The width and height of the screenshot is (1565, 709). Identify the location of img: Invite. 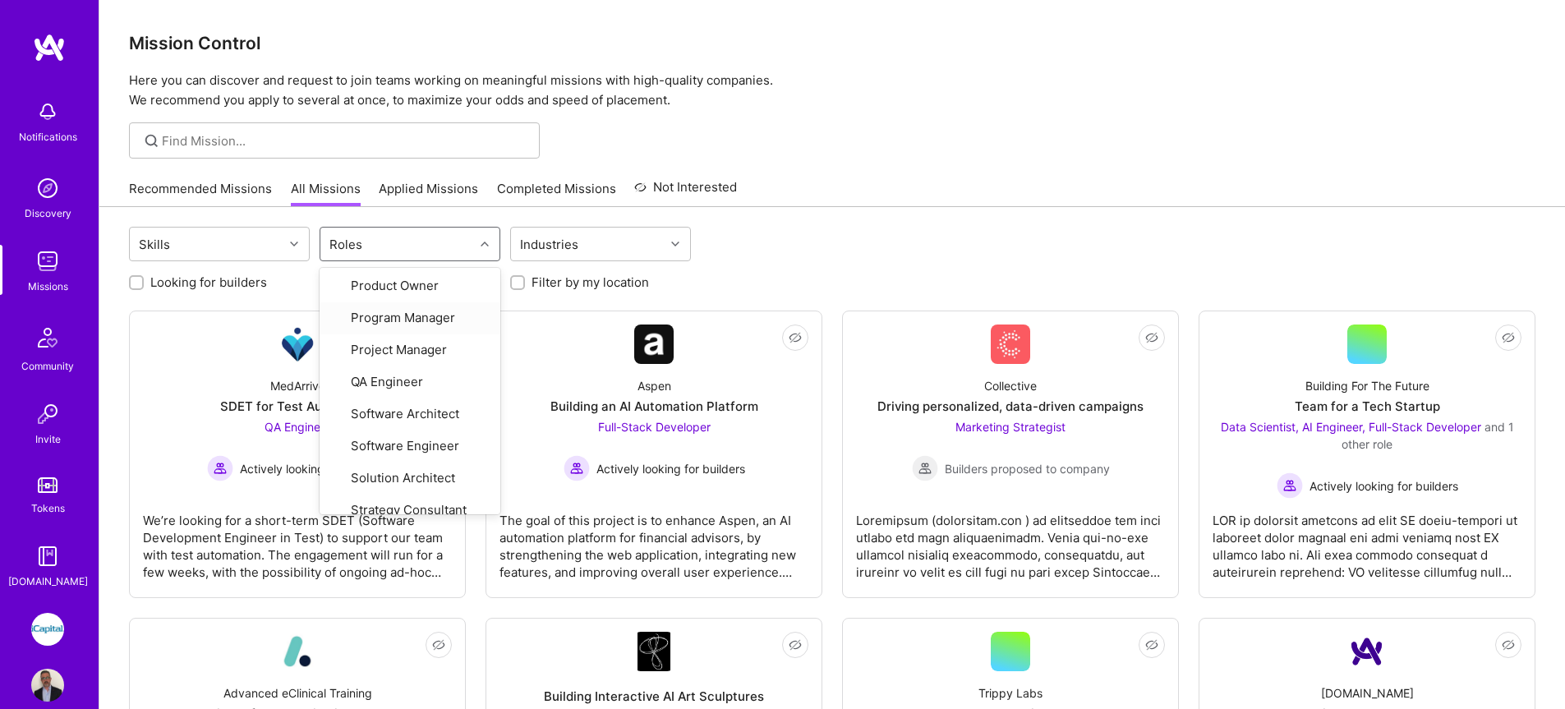
(48, 414).